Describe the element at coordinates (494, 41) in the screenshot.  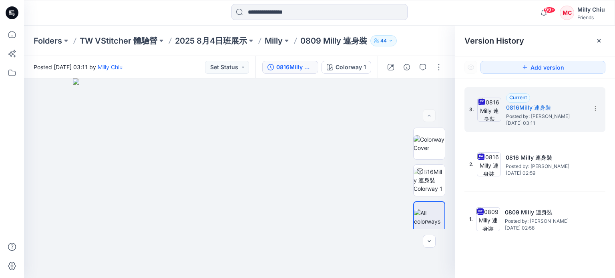
I see `span: Version History` at that location.